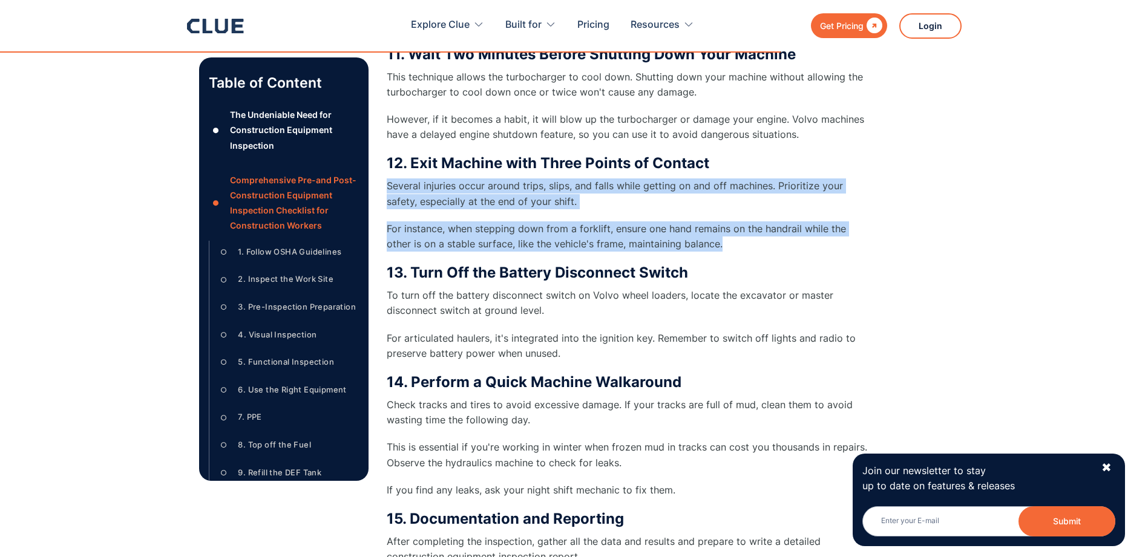 The image size is (1148, 557). Describe the element at coordinates (629, 273) in the screenshot. I see `h3: 13. Turn Off the Battery Disconnect Switch` at that location.